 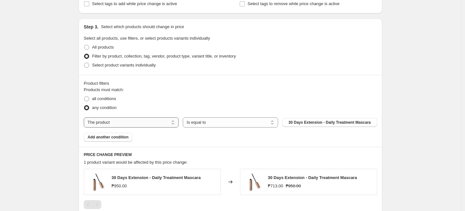 What do you see at coordinates (91, 27) in the screenshot?
I see `h2: Step 3.` at bounding box center [91, 27].